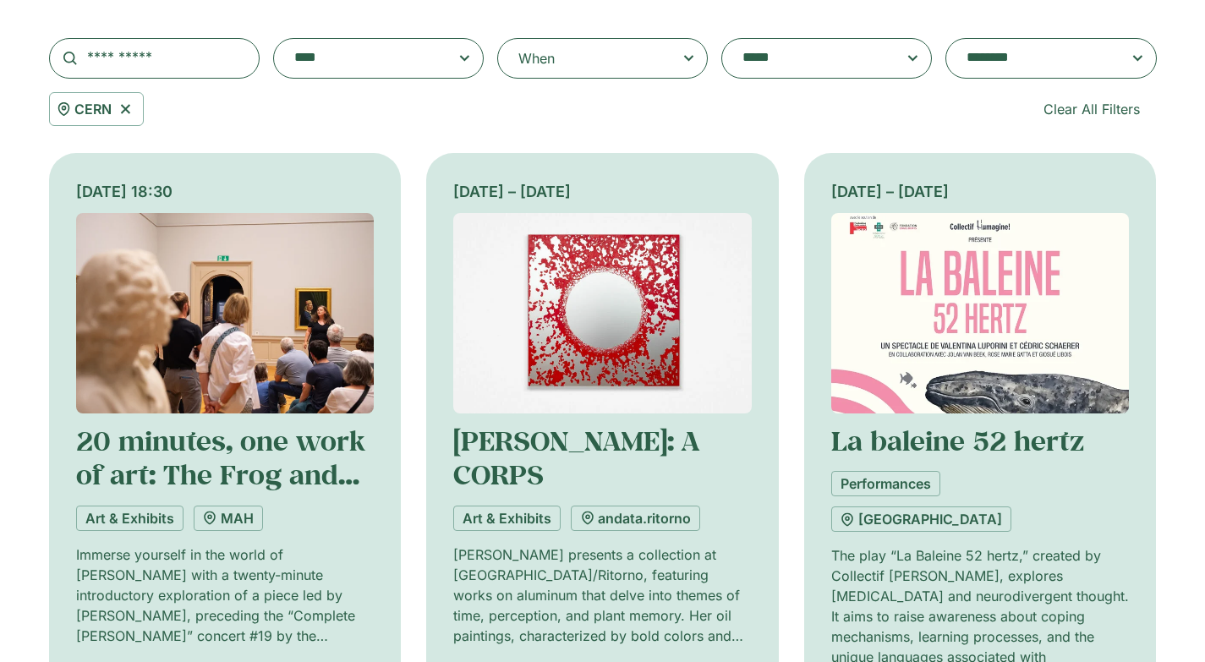 The width and height of the screenshot is (1205, 662). Describe the element at coordinates (885, 484) in the screenshot. I see `a: Performances` at that location.